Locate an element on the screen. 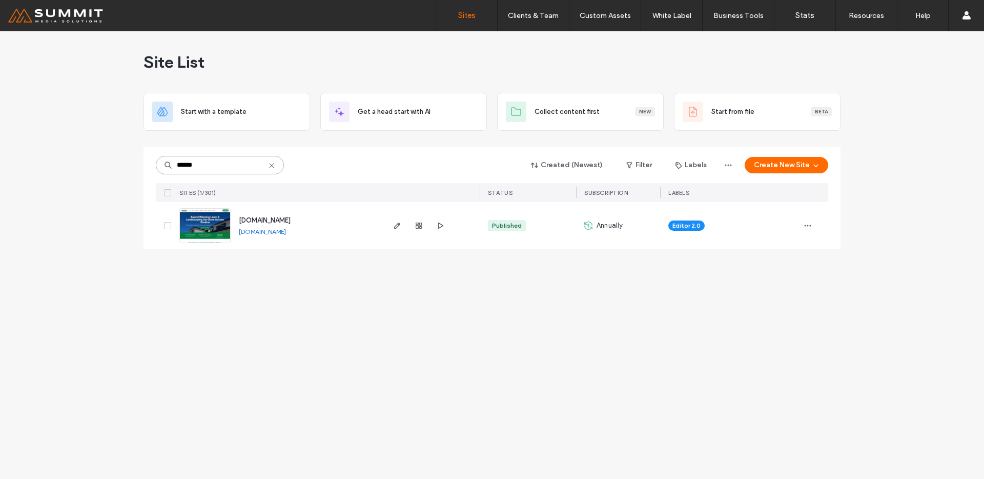  button: Filter is located at coordinates (639, 165).